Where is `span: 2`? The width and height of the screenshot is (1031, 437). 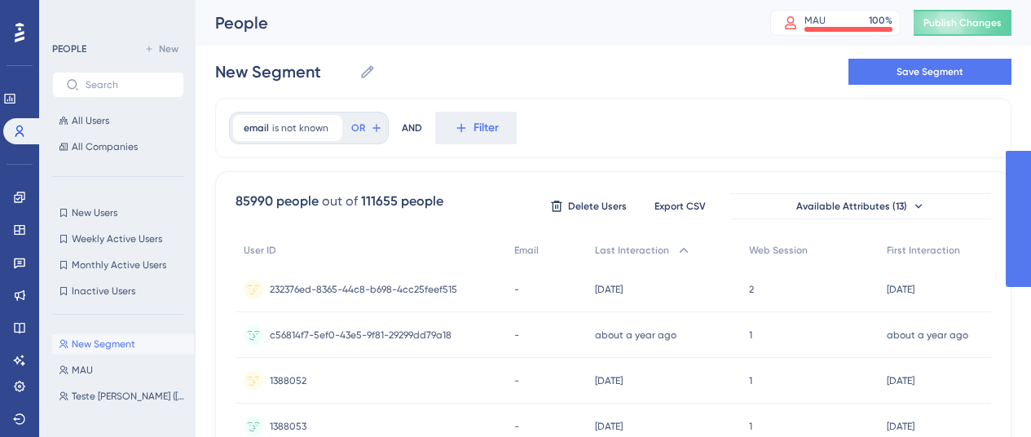 span: 2 is located at coordinates (751, 289).